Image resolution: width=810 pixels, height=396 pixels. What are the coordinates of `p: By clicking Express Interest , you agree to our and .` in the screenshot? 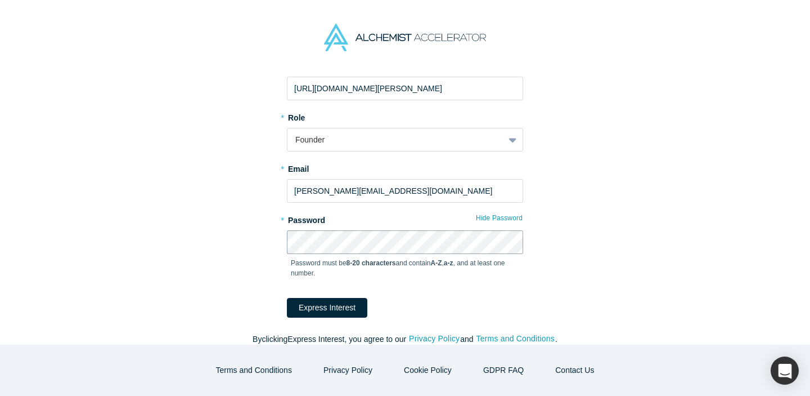 It's located at (405, 339).